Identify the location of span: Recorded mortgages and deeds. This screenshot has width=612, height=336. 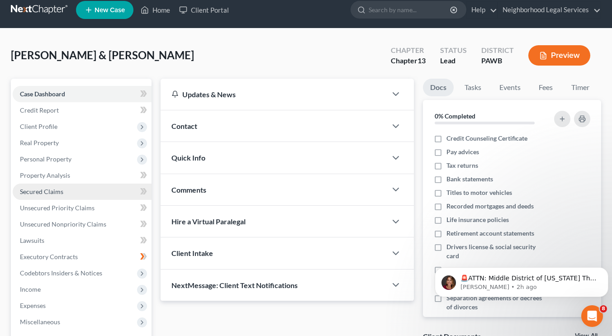
(490, 206).